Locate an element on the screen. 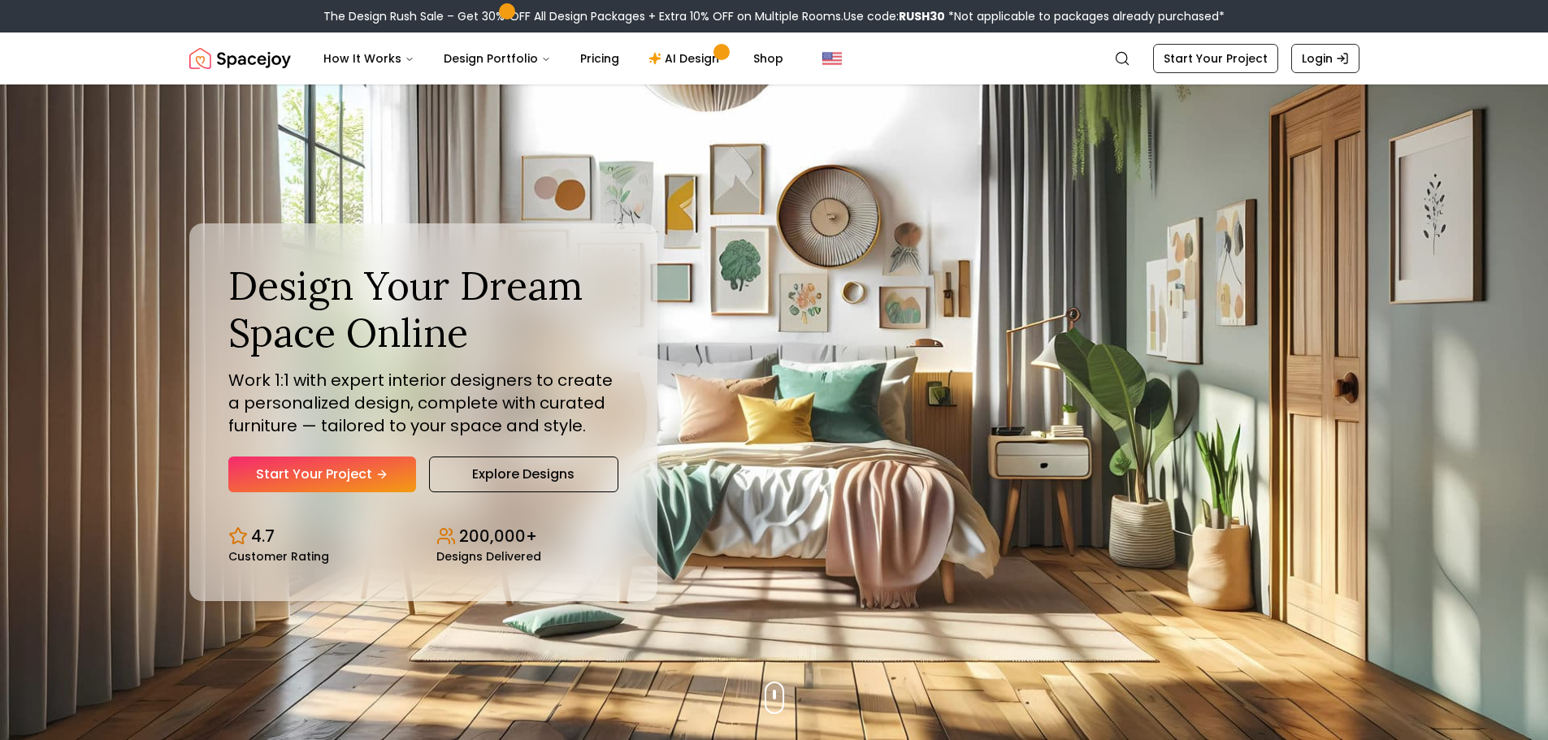 Image resolution: width=1548 pixels, height=740 pixels. a: Spacejoy is located at coordinates (240, 59).